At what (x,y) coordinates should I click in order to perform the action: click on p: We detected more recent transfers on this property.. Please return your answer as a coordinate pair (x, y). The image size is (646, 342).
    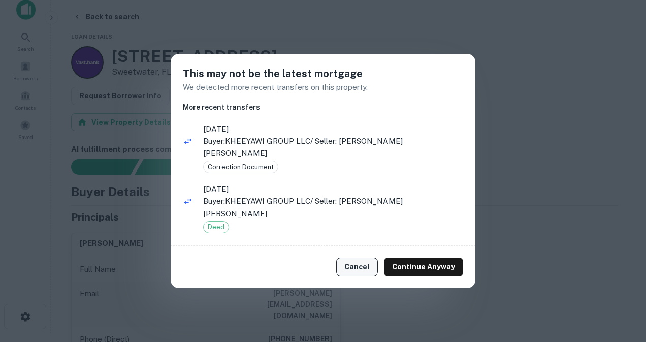
    Looking at the image, I should click on (323, 87).